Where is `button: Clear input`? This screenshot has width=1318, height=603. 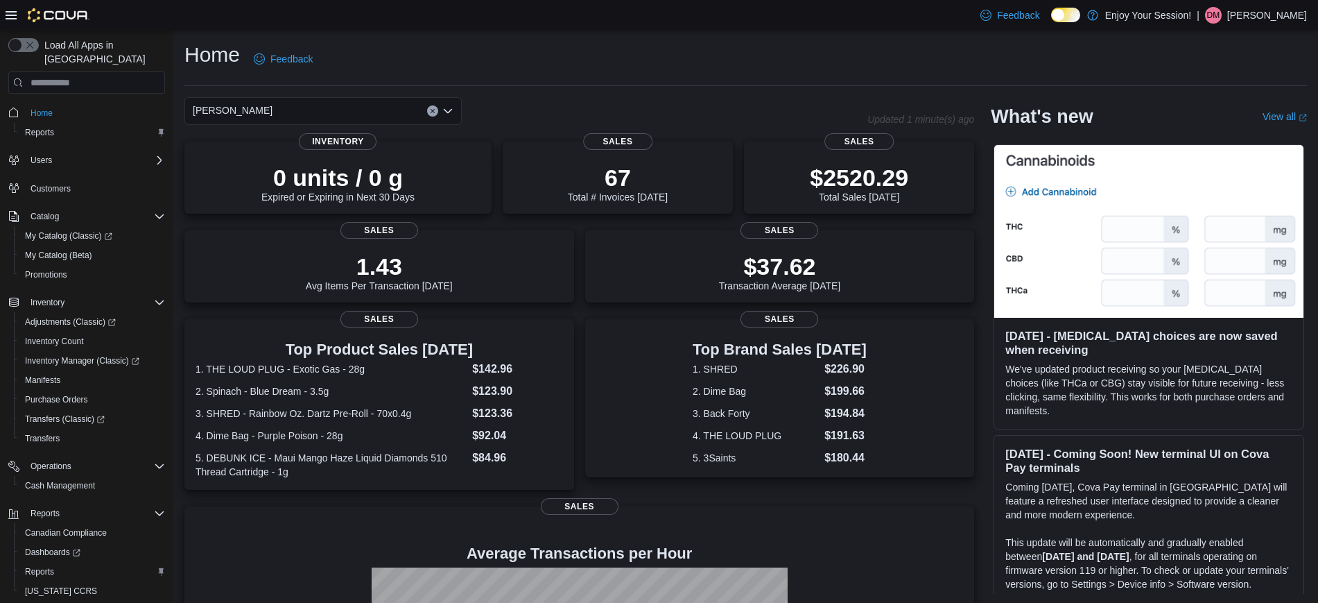
button: Clear input is located at coordinates (433, 111).